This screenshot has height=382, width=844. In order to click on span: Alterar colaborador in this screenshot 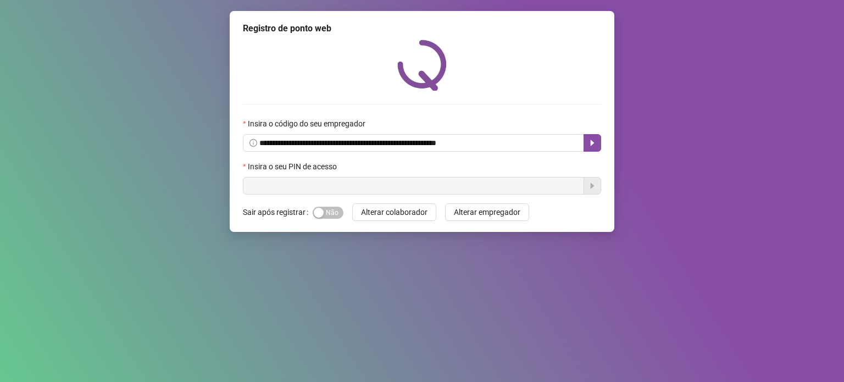, I will do `click(394, 212)`.